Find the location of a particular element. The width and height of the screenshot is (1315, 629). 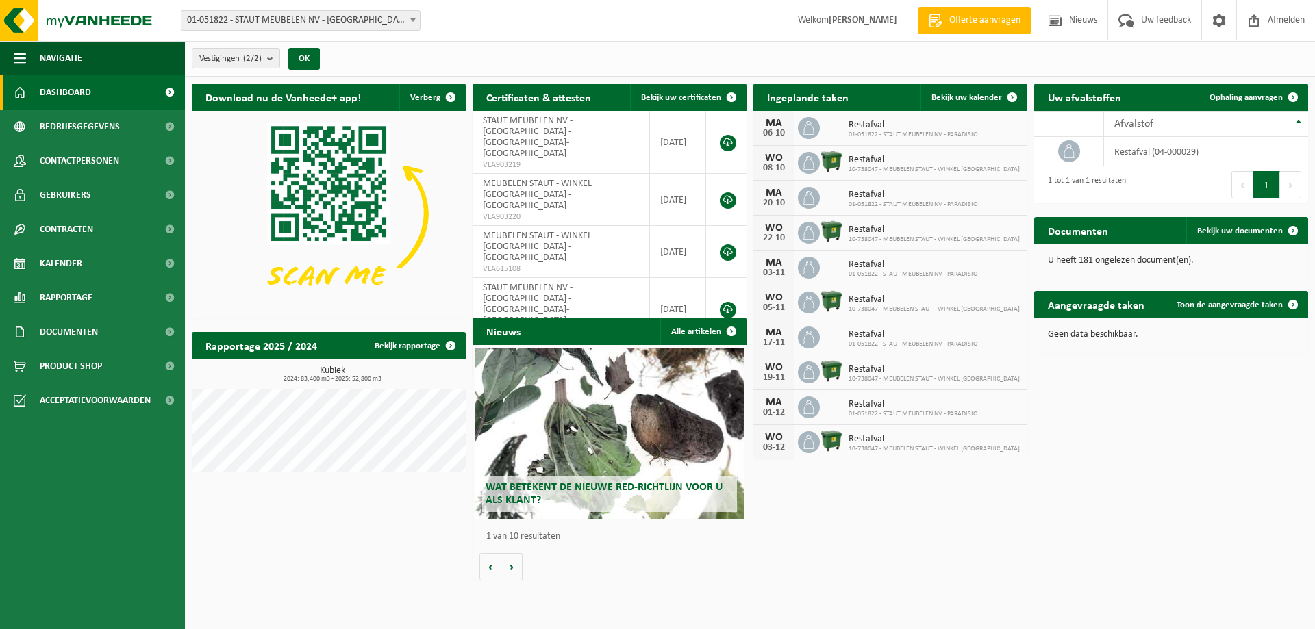

span: Bekijk uw certificaten is located at coordinates (681, 97).